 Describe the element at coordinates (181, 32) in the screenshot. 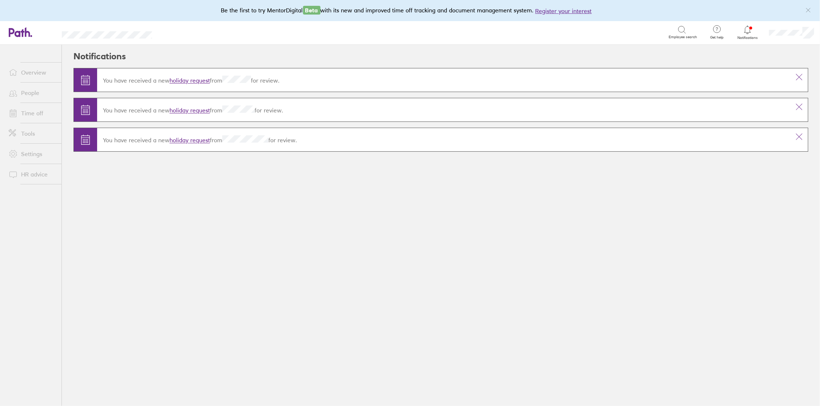

I see `div: Search` at that location.